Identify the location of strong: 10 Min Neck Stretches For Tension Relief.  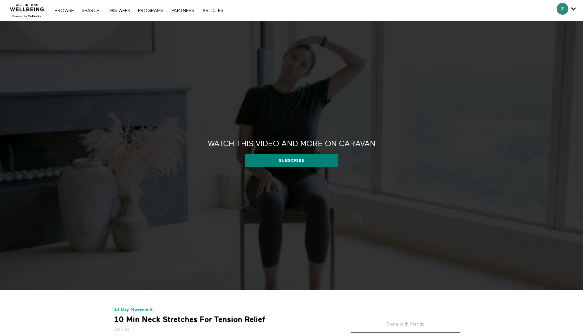
(190, 319).